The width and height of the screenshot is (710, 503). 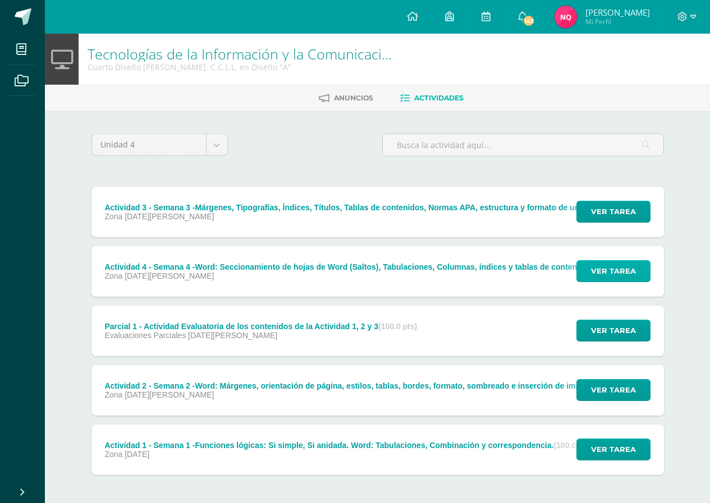 What do you see at coordinates (242, 54) in the screenshot?
I see `h1: Tecnologías de la Información y la Comunicación 4` at bounding box center [242, 54].